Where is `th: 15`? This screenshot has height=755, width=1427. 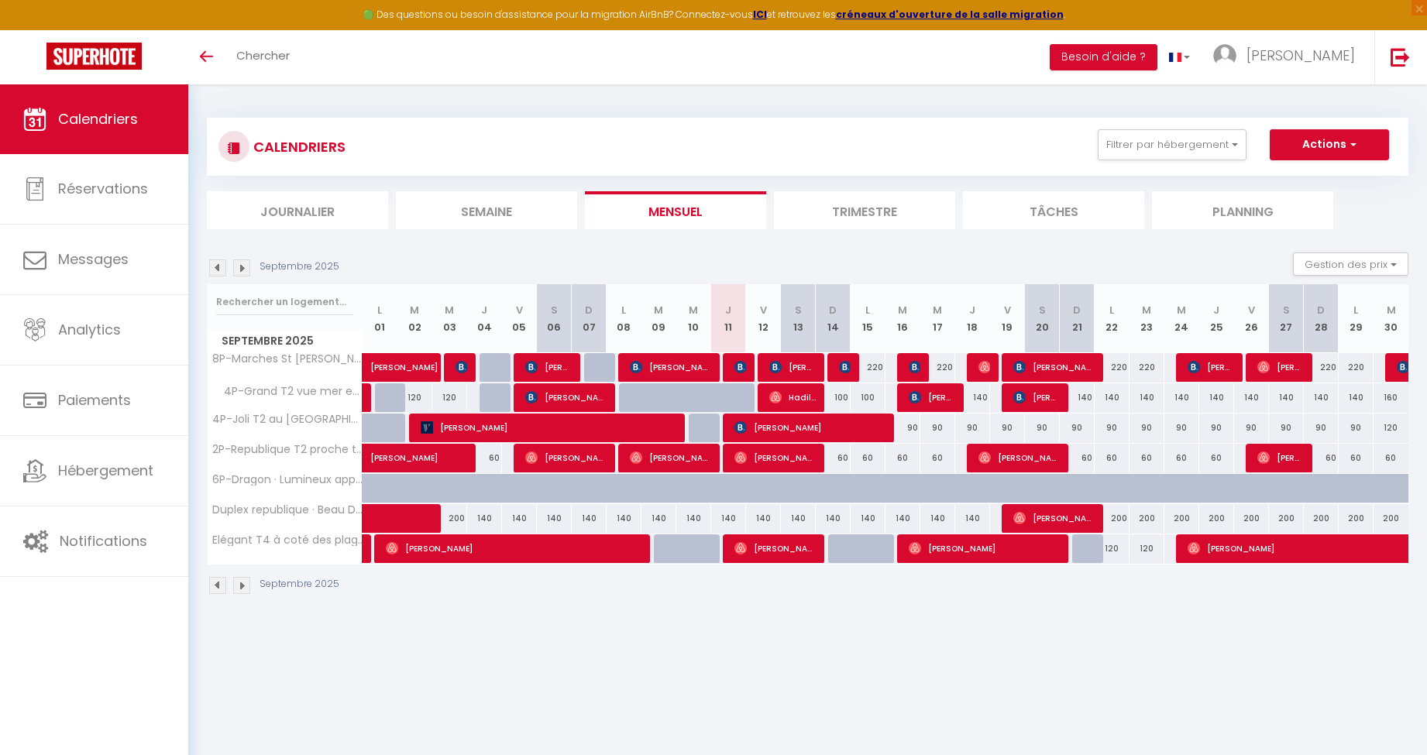 th: 15 is located at coordinates (868, 318).